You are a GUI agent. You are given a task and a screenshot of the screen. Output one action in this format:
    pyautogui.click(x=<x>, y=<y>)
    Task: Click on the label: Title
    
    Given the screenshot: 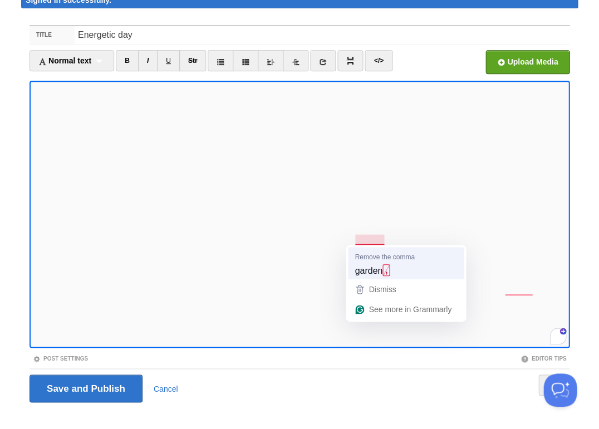 What is the action you would take?
    pyautogui.click(x=52, y=35)
    